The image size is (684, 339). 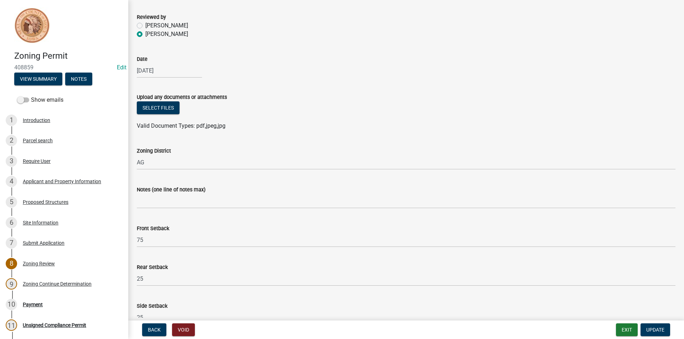 I want to click on wm-modal-confirm: Summary, so click(x=38, y=79).